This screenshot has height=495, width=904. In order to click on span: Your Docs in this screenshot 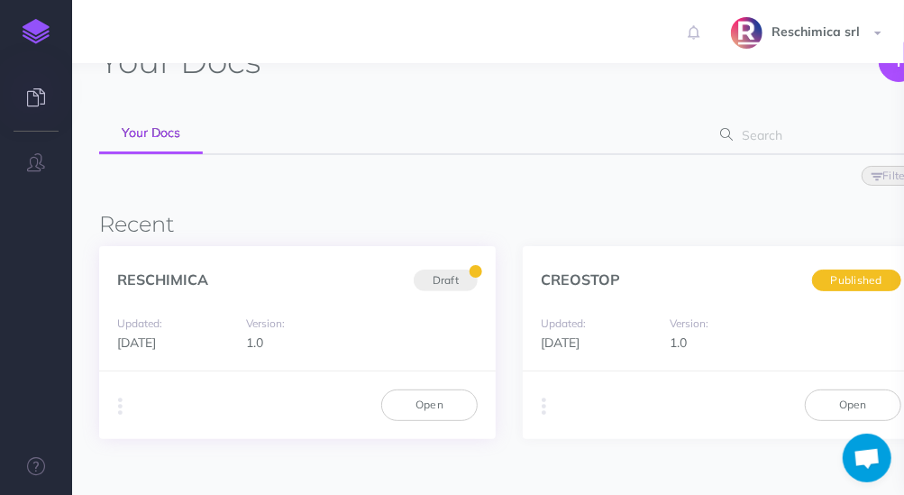, I will do `click(151, 133)`.